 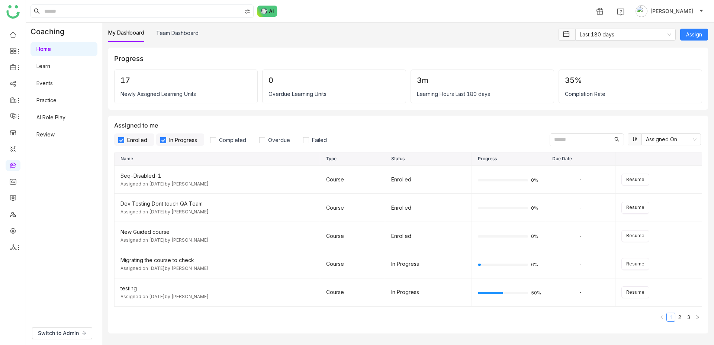 I want to click on span: Assign, so click(x=694, y=35).